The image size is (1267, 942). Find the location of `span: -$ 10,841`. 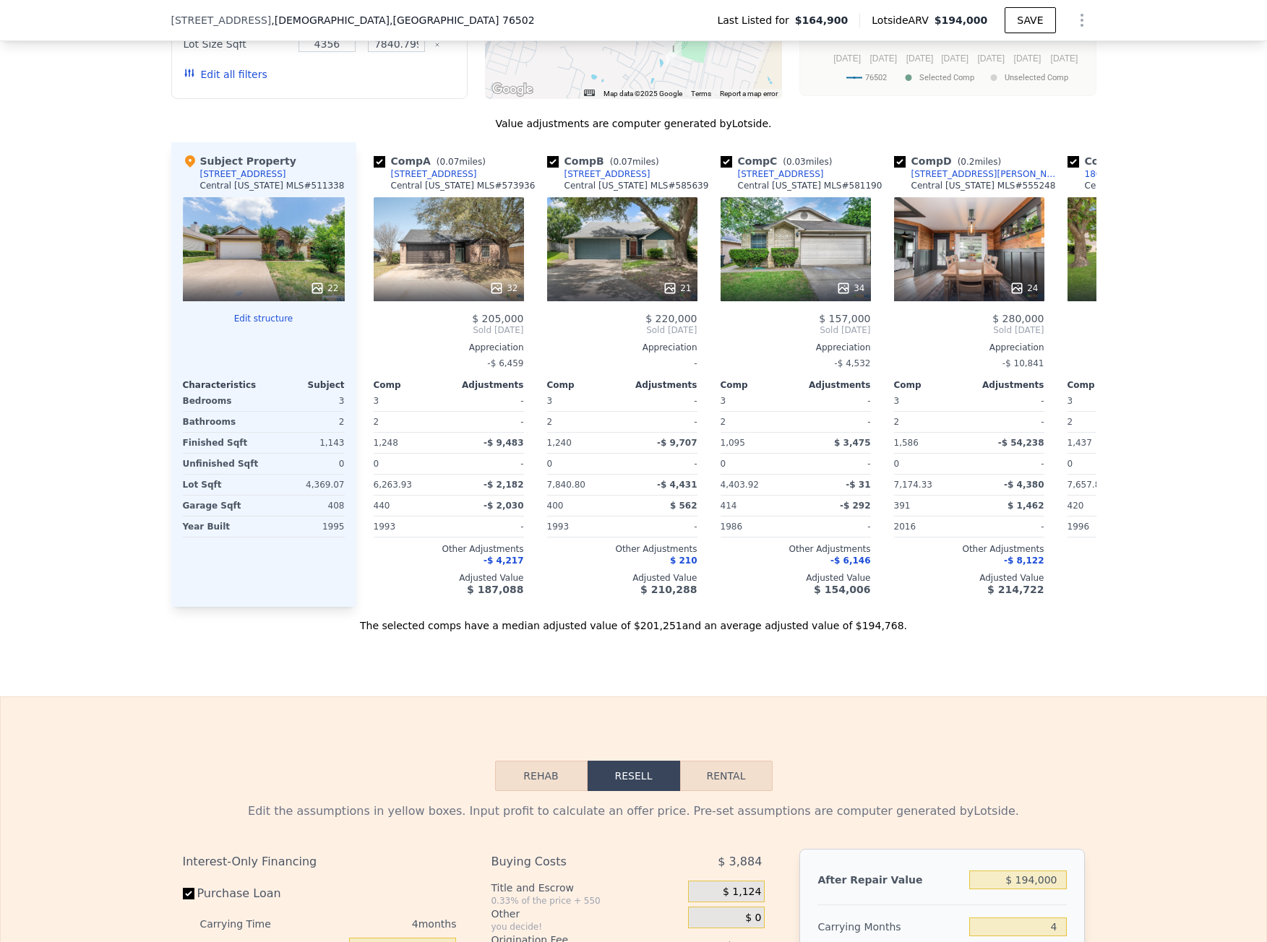

span: -$ 10,841 is located at coordinates (1023, 364).